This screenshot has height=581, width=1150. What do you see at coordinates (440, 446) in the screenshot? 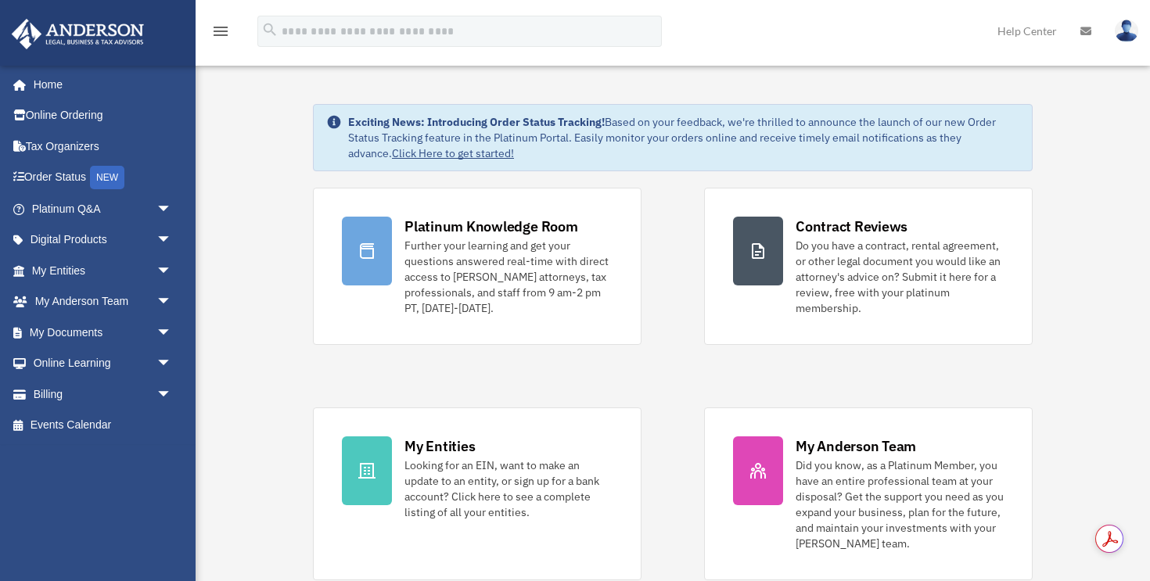
I see `div: My Entities` at bounding box center [440, 446].